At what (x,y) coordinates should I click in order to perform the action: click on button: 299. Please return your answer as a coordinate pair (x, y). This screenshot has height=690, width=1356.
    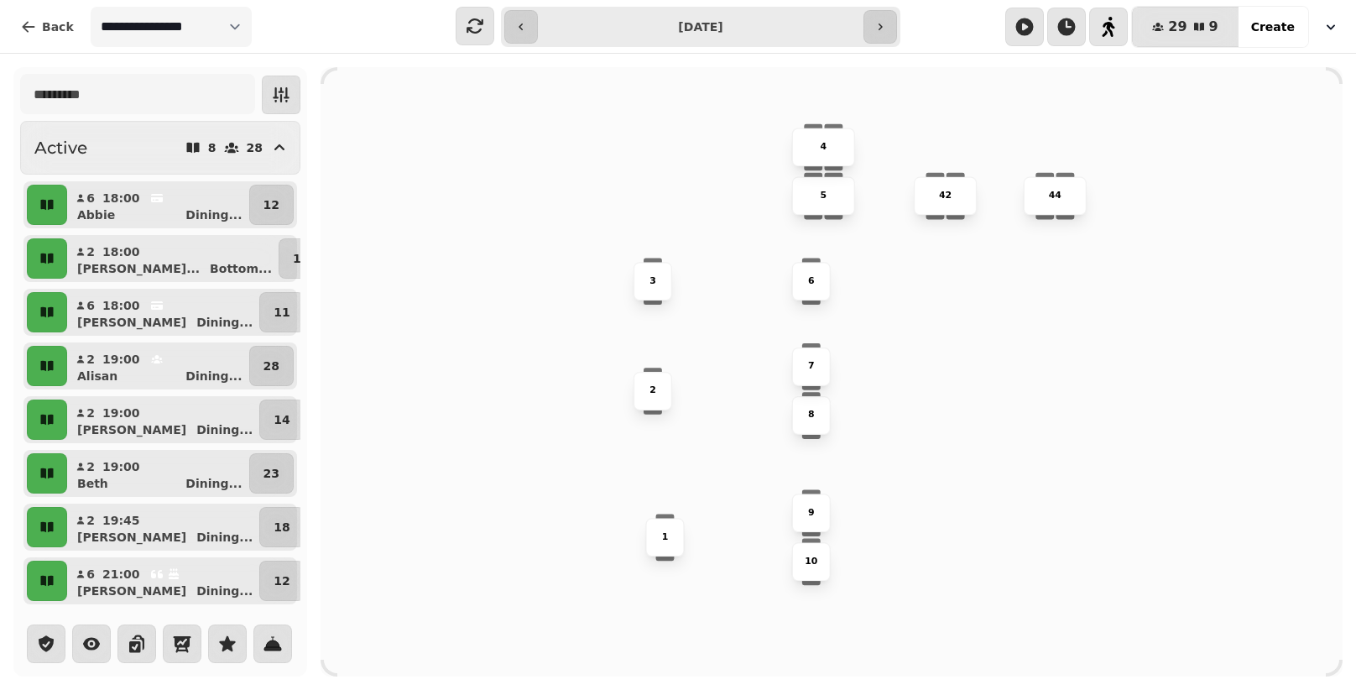
    Looking at the image, I should click on (1185, 27).